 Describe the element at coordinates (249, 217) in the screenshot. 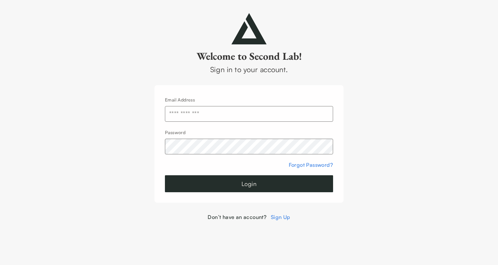

I see `div: Don’t have an account?` at that location.